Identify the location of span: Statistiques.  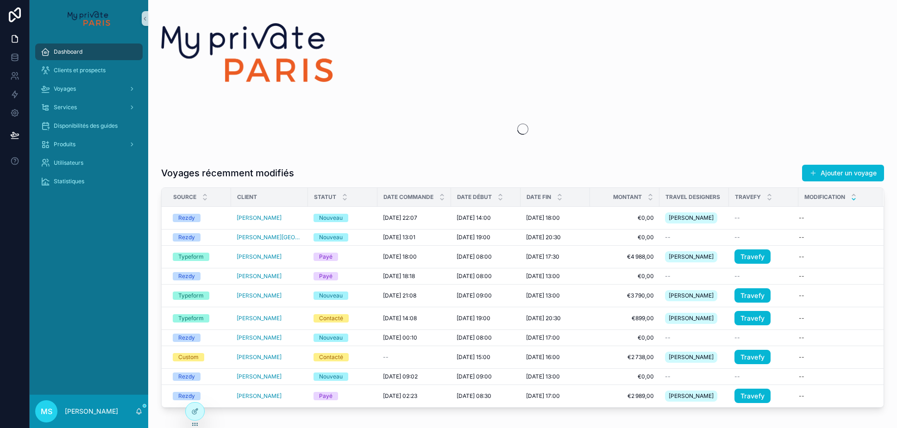
(69, 181).